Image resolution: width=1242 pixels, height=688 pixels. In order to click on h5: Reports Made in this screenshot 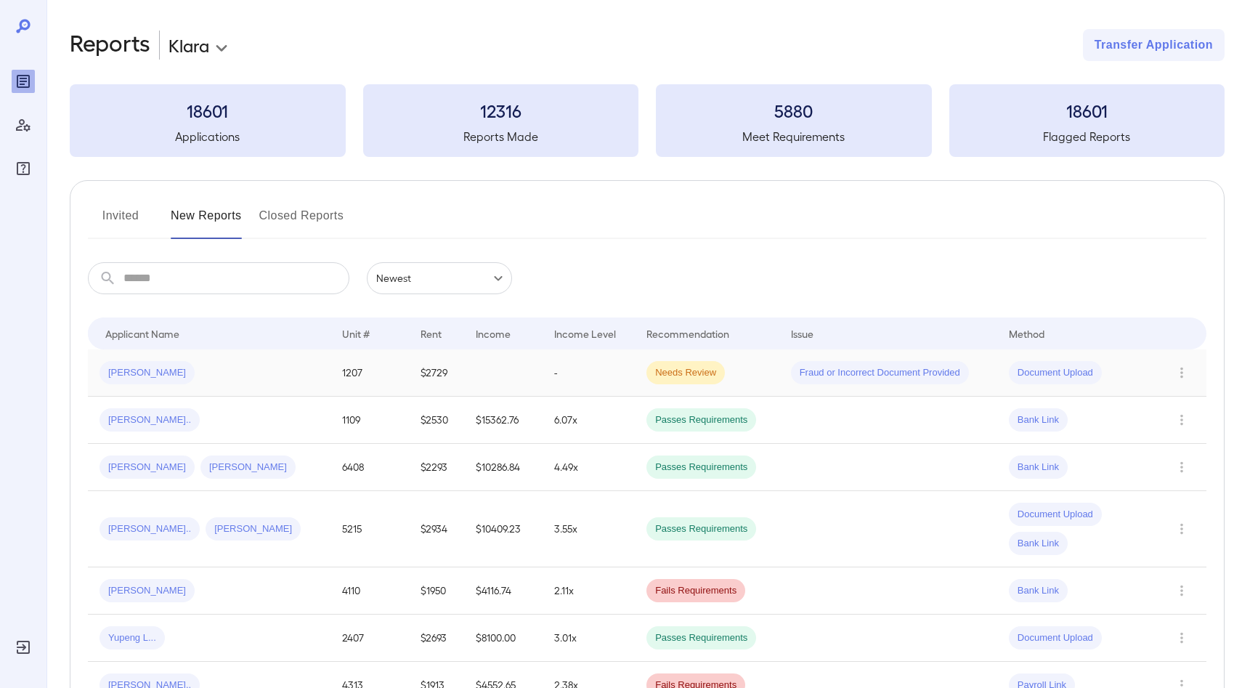, I will do `click(501, 137)`.